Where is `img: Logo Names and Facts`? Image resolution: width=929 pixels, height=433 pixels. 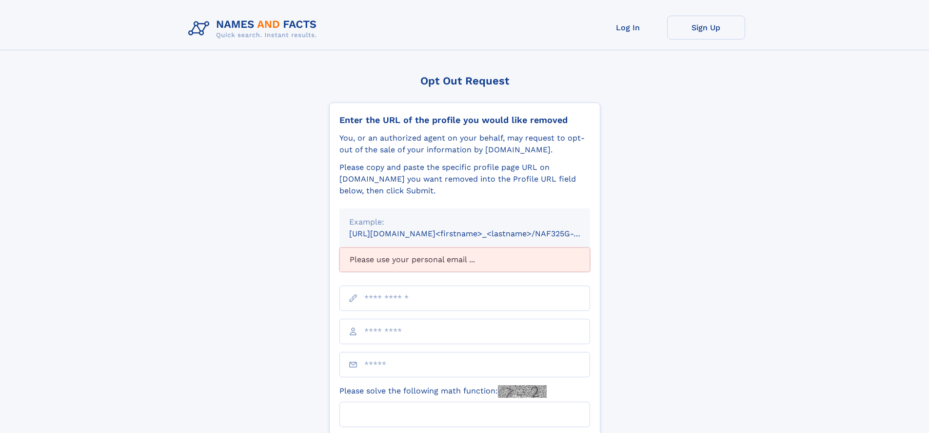
img: Logo Names and Facts is located at coordinates (255, 29).